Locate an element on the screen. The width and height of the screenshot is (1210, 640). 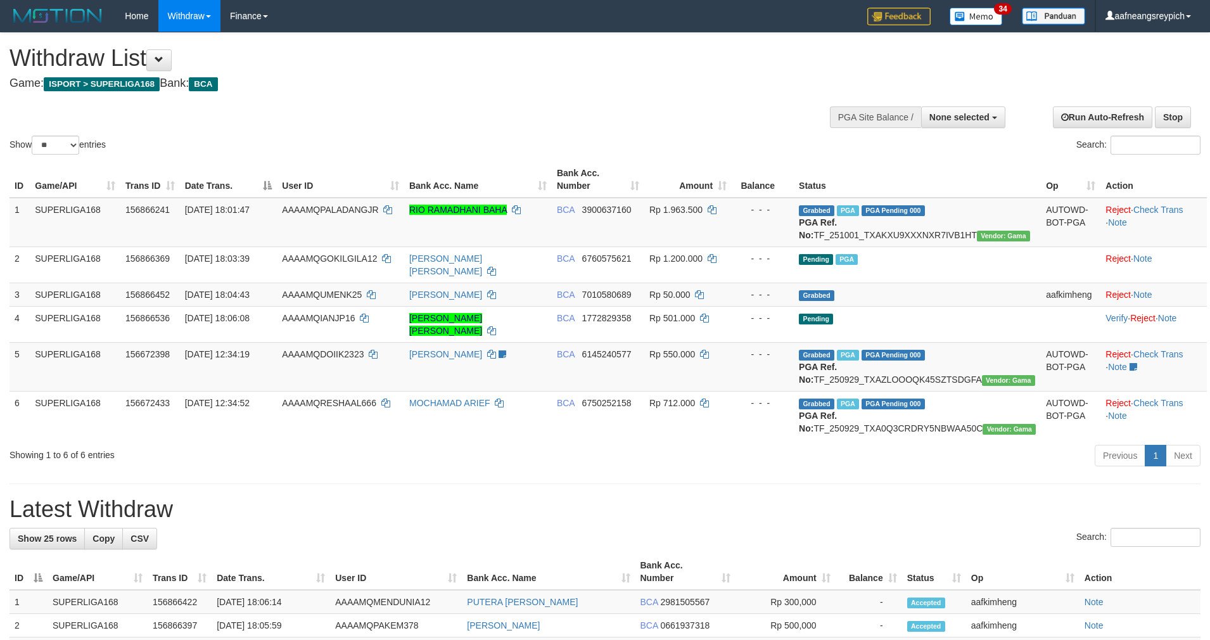
td: 156866422 is located at coordinates (179, 602).